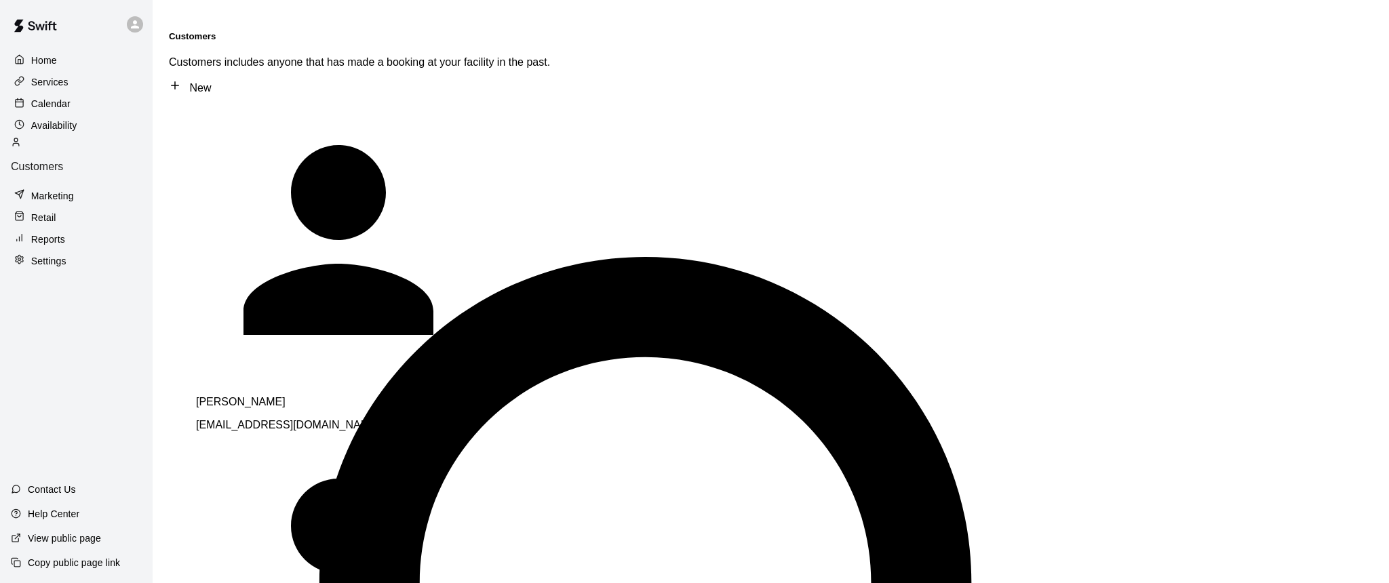 Image resolution: width=1389 pixels, height=583 pixels. What do you see at coordinates (76, 261) in the screenshot?
I see `a: Settings` at bounding box center [76, 261].